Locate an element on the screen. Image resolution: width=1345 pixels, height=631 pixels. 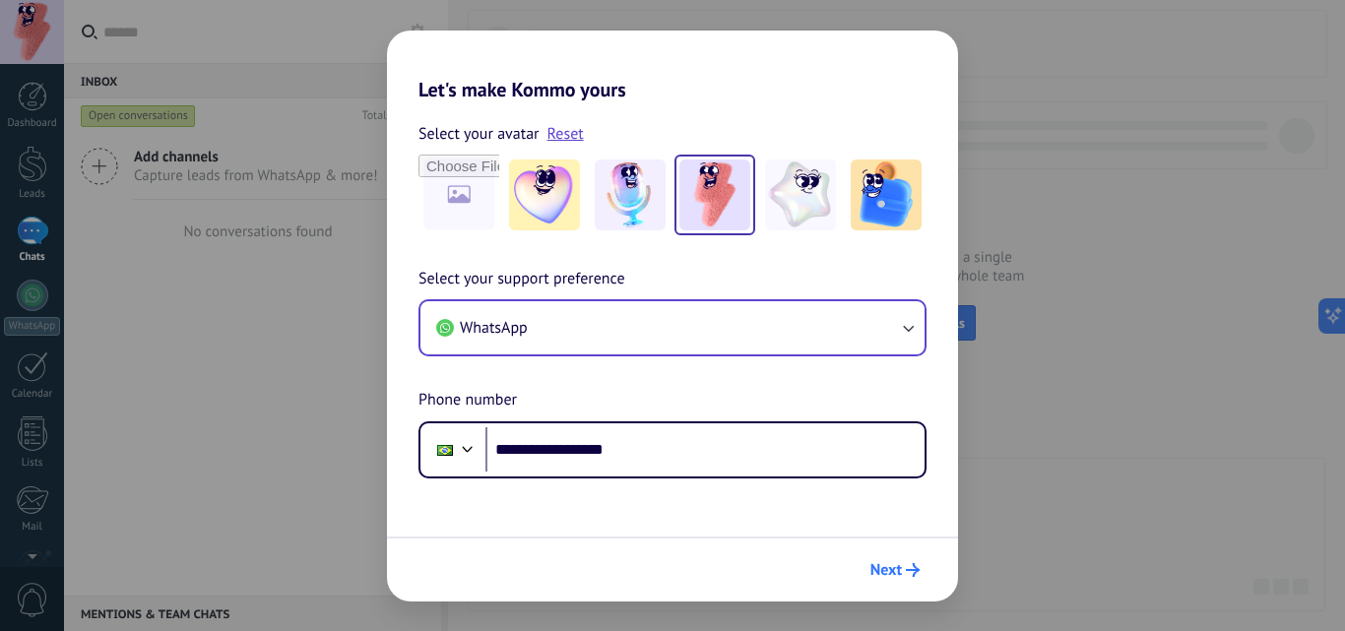
span: Phone number is located at coordinates (468, 401).